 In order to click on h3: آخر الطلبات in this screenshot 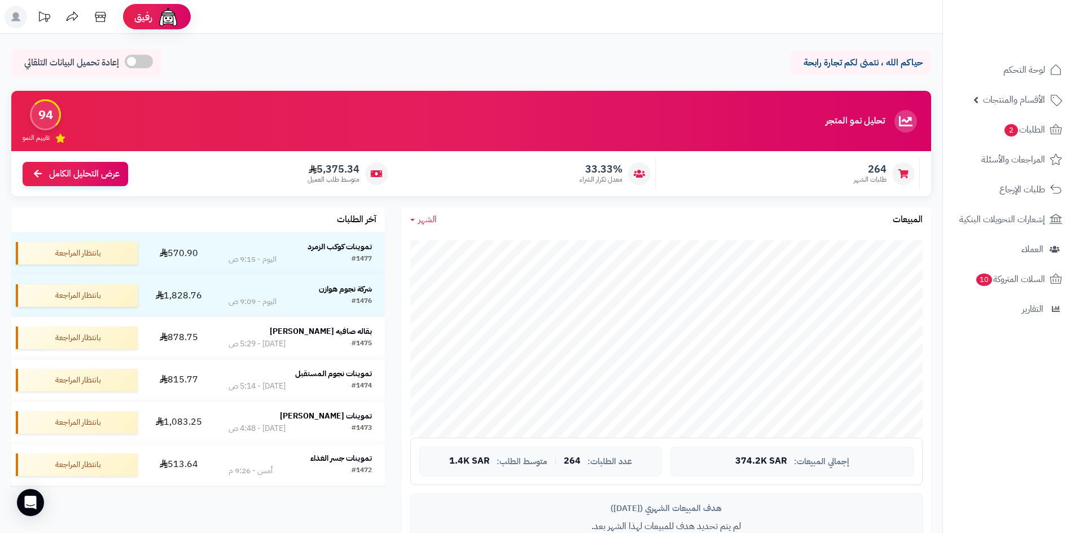, I will do `click(357, 220)`.